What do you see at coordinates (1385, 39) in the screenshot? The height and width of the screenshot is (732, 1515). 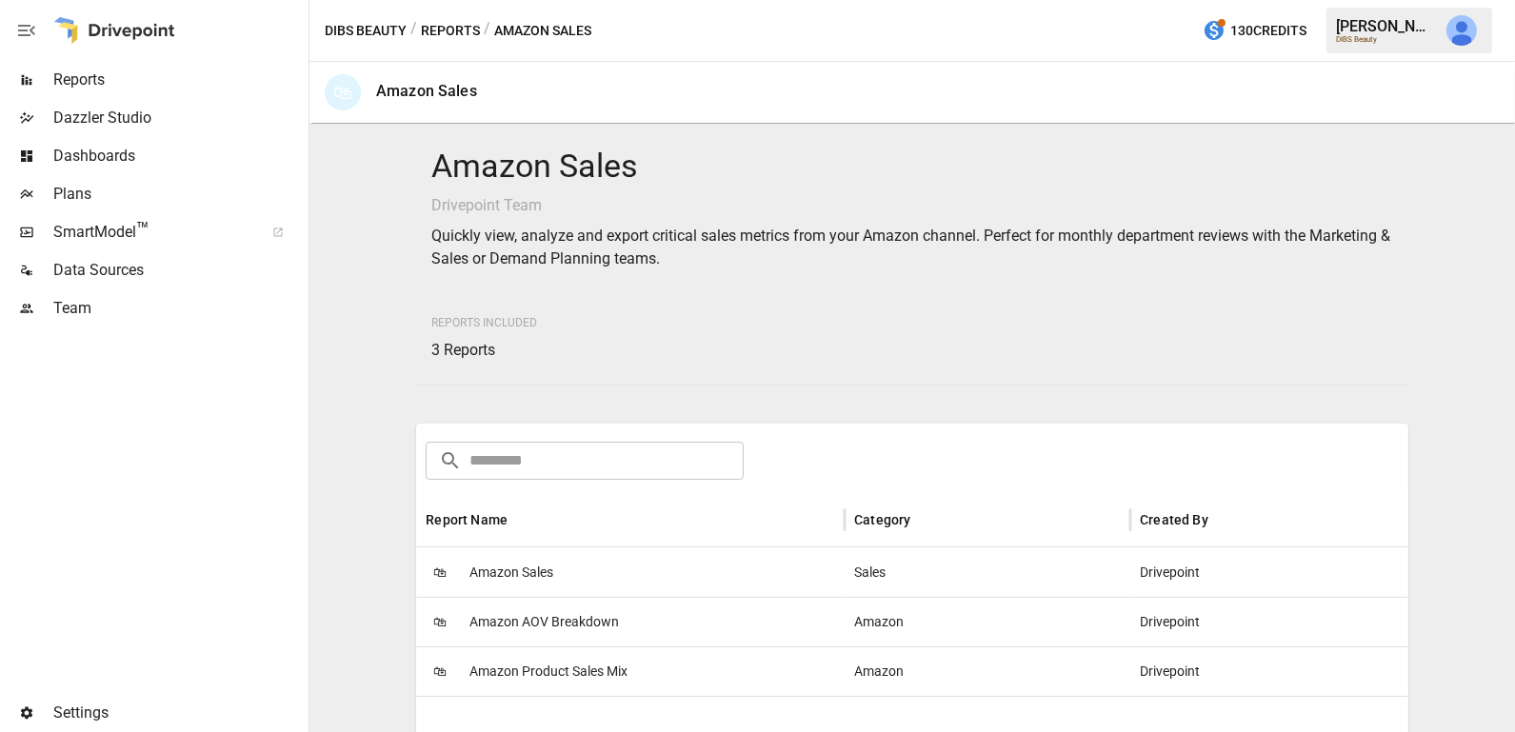 I see `div: DIBS Beauty` at bounding box center [1385, 39].